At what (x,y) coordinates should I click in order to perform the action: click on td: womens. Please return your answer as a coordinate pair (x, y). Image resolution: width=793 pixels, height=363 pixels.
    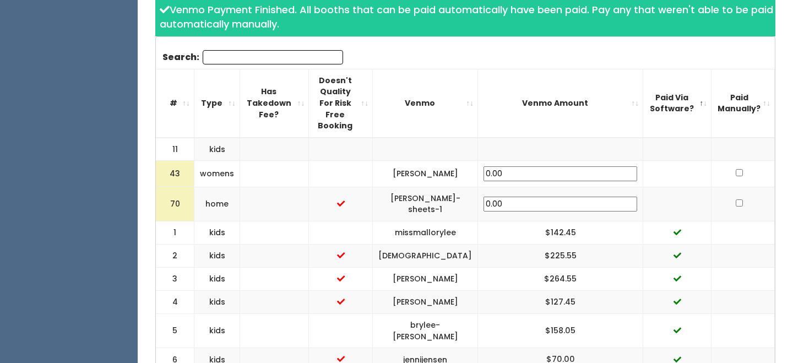
    Looking at the image, I should click on (217, 174).